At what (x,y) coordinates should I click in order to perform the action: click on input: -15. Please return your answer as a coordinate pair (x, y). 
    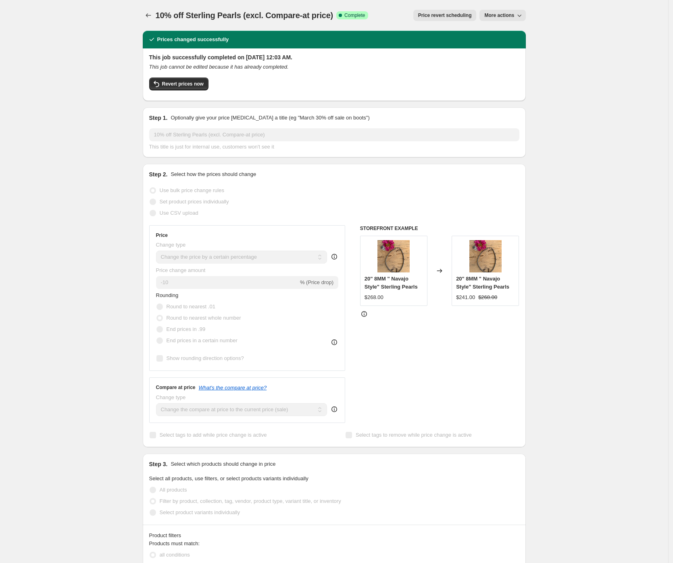
    Looking at the image, I should click on (227, 282).